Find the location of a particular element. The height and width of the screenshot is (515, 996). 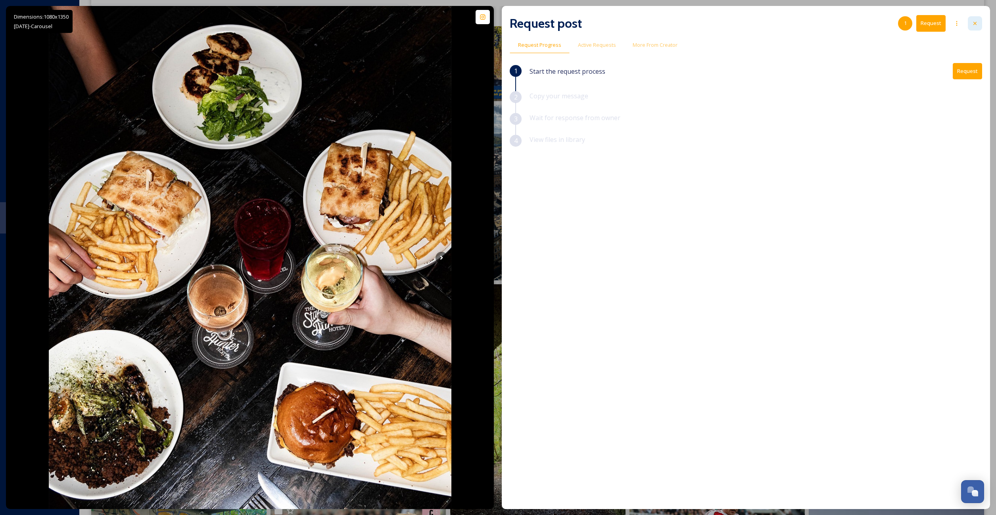

span: Start the request process is located at coordinates (567, 71).